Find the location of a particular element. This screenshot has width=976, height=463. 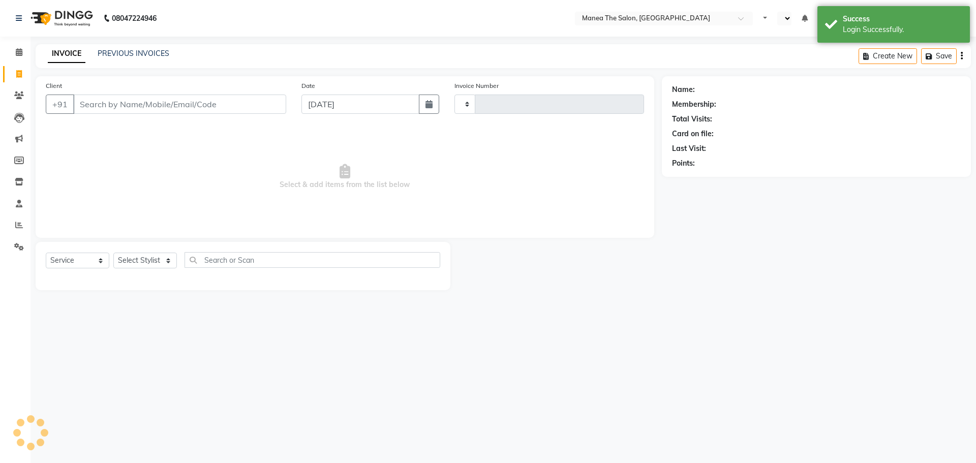

span: Select & add items from the list below is located at coordinates (345, 177).